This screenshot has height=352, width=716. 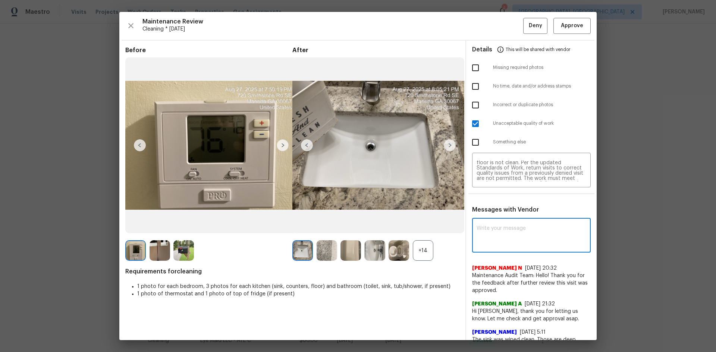 What do you see at coordinates (298, 294) in the screenshot?
I see `li: 1 photo of thermostat and 1 photo of top of fridge (if present)` at bounding box center [298, 294].